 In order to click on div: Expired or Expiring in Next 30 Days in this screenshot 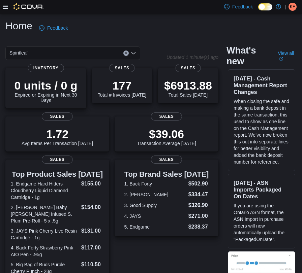, I will do `click(46, 91)`.